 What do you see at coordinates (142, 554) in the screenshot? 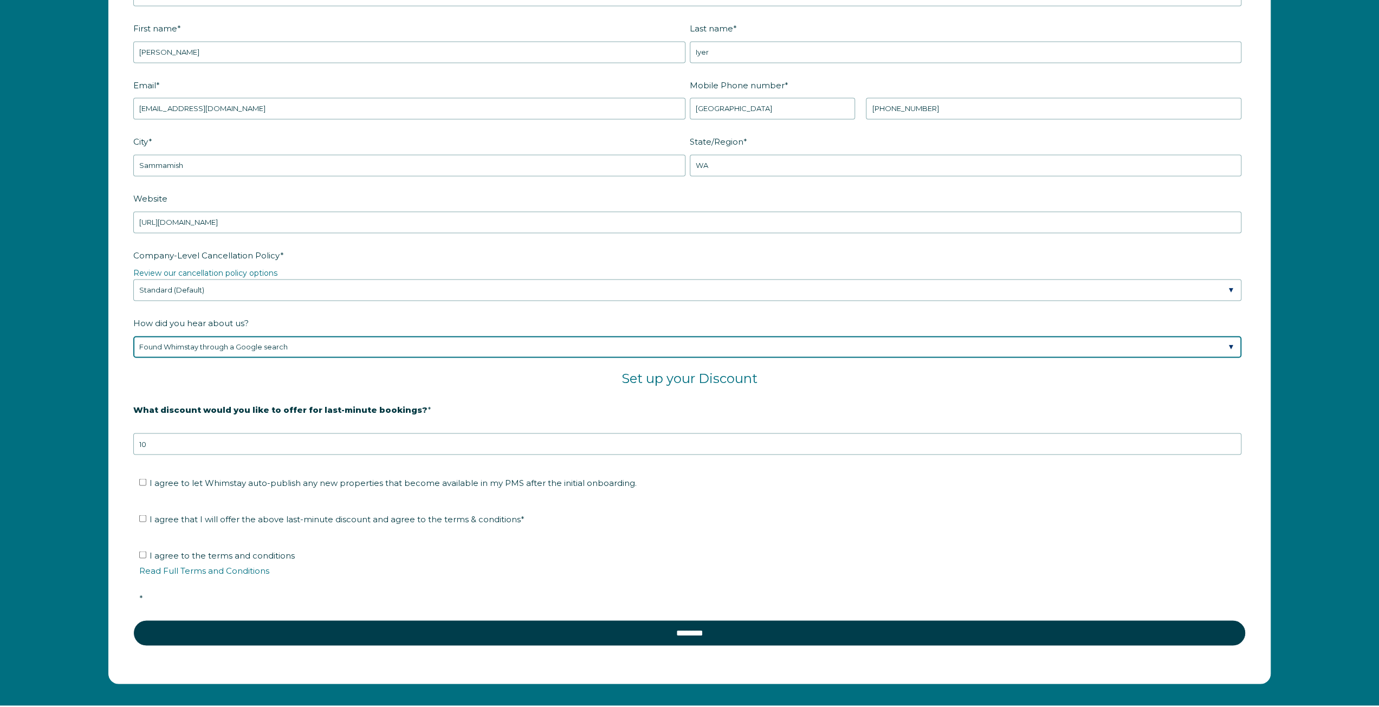
I see `input: I agree to the terms and conditionsRead Full Terms and Conditions*` at bounding box center [142, 554].